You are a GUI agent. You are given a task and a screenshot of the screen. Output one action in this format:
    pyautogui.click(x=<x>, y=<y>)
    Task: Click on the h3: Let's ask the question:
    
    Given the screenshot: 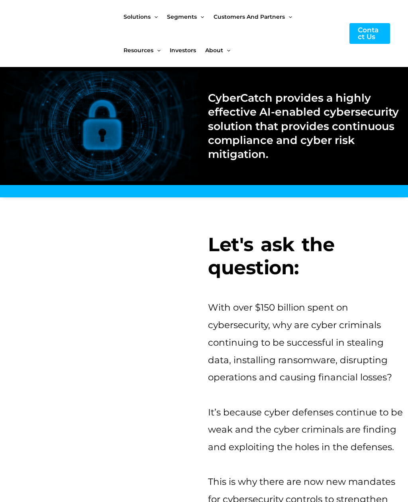 What is the action you would take?
    pyautogui.click(x=306, y=256)
    